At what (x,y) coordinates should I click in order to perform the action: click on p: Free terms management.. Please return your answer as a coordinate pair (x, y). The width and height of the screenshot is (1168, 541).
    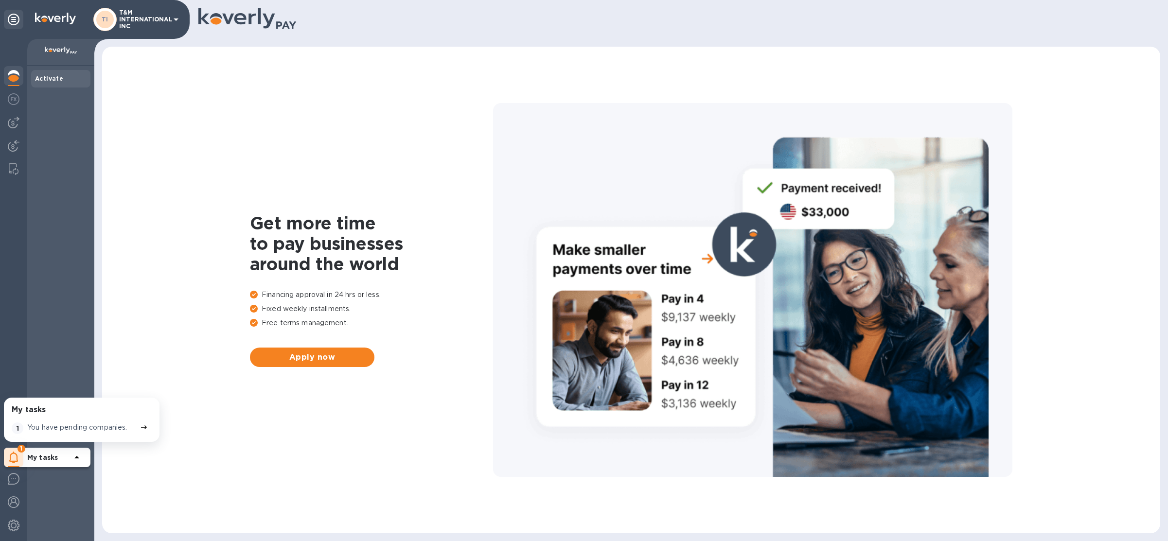
    Looking at the image, I should click on (372, 323).